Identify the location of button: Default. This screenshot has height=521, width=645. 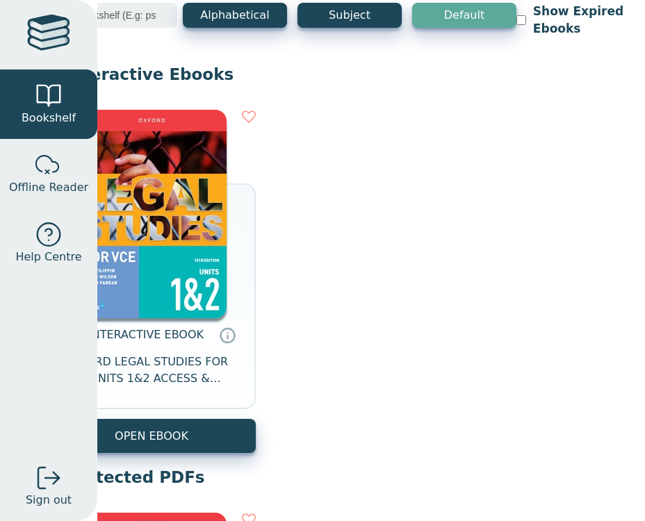
(464, 15).